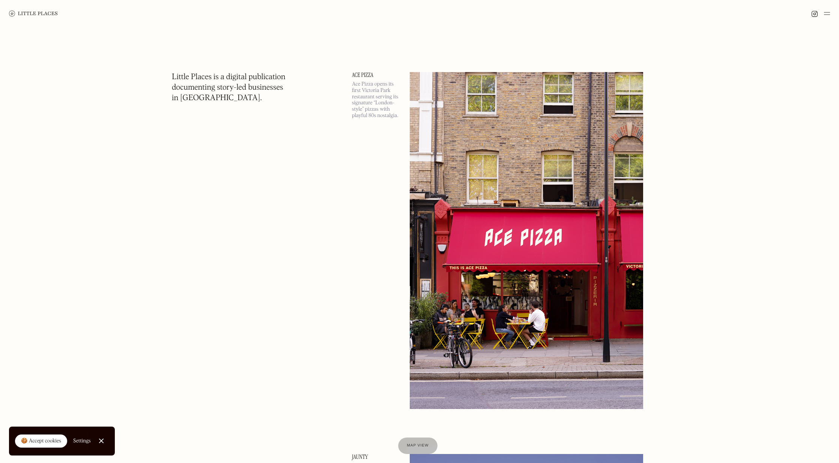  What do you see at coordinates (526, 240) in the screenshot?
I see `img: Ace Pizza` at bounding box center [526, 240].